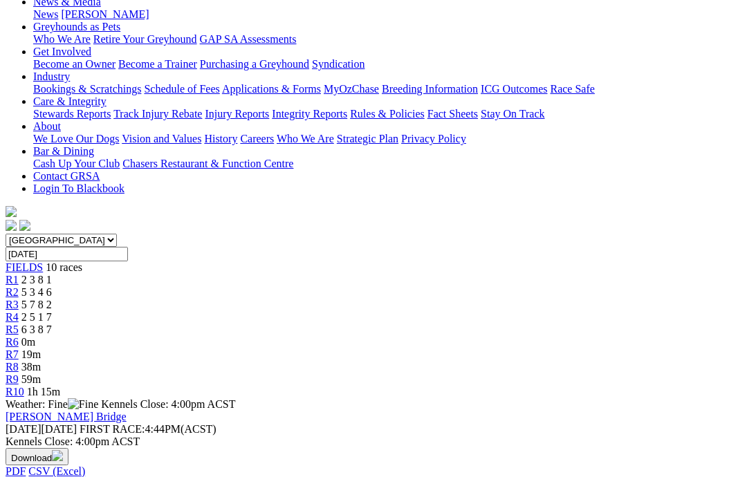 This screenshot has height=477, width=747. What do you see at coordinates (83, 405) in the screenshot?
I see `img: Fine` at bounding box center [83, 405].